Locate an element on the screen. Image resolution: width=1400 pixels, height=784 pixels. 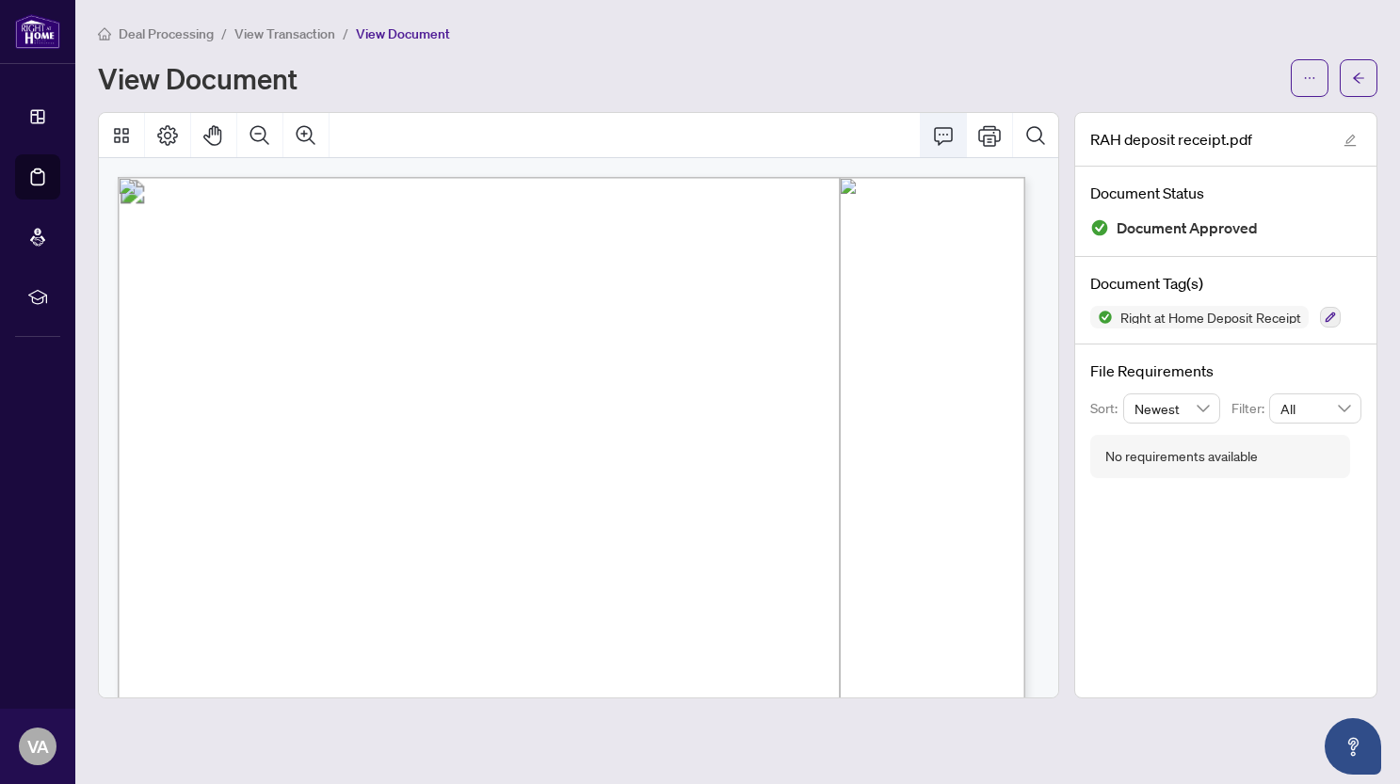
span: Right at Home Deposit Receipt is located at coordinates (1211, 317).